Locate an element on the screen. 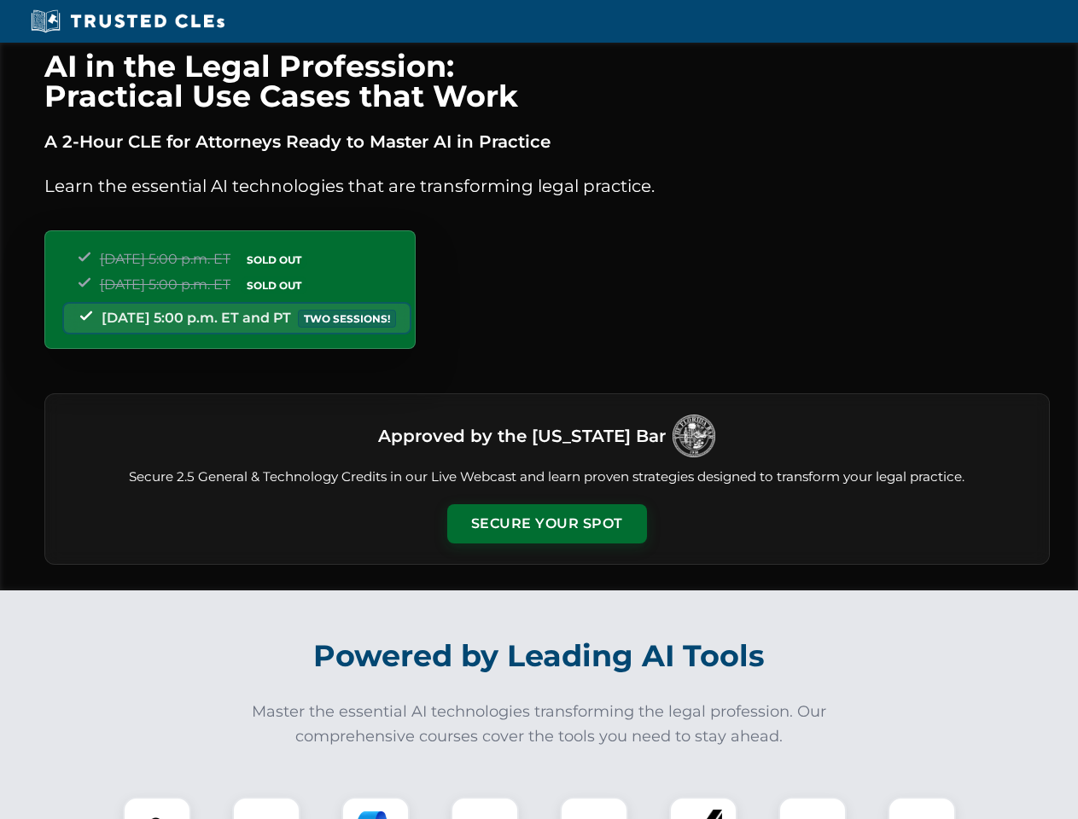  p: Master the essential AI technologies transforming the legal profession. Our comprehensive courses... is located at coordinates (539, 725).